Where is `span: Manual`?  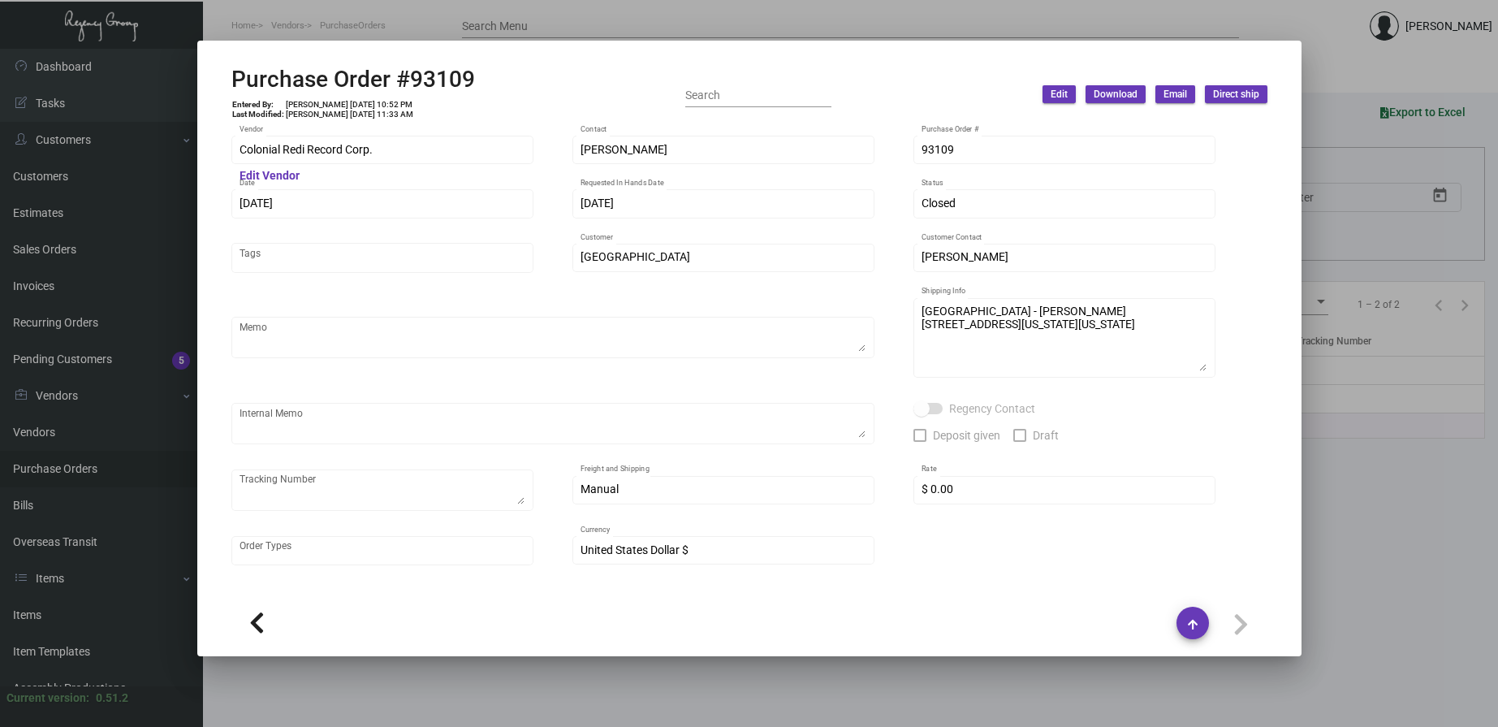 span: Manual is located at coordinates (599, 489).